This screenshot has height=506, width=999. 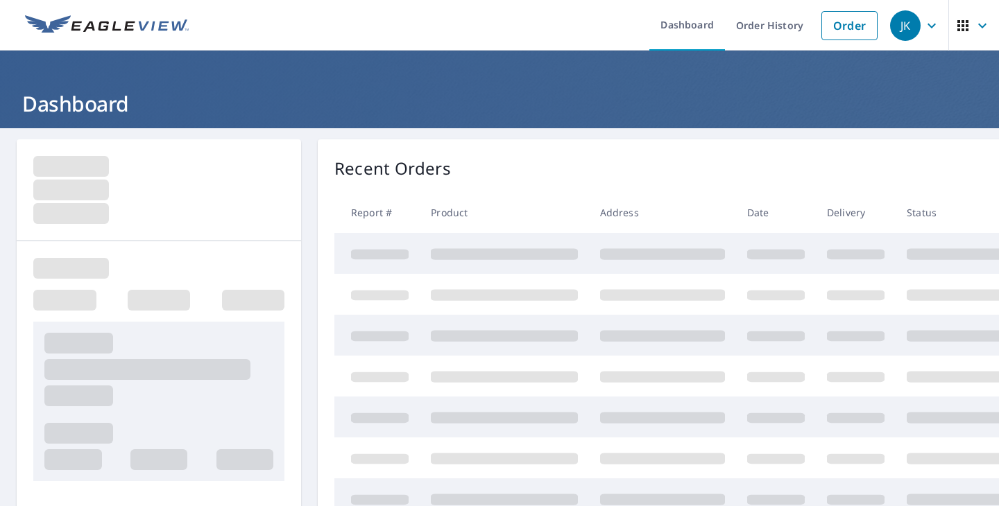 I want to click on th: Delivery, so click(x=855, y=212).